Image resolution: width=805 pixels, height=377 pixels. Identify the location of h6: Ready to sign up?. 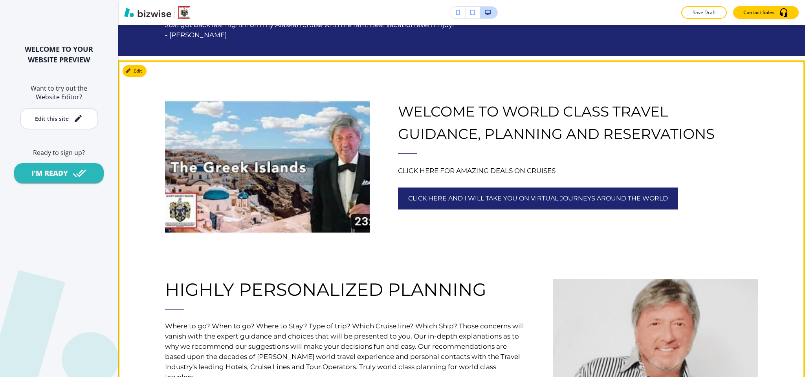
(59, 153).